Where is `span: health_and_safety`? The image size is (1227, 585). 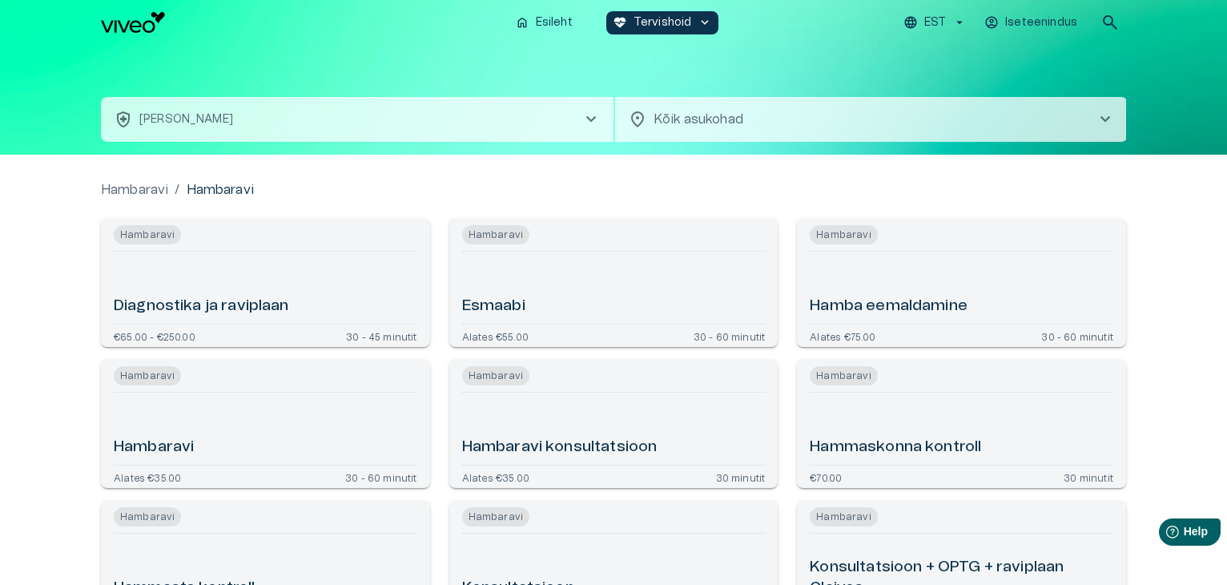
span: health_and_safety is located at coordinates (123, 119).